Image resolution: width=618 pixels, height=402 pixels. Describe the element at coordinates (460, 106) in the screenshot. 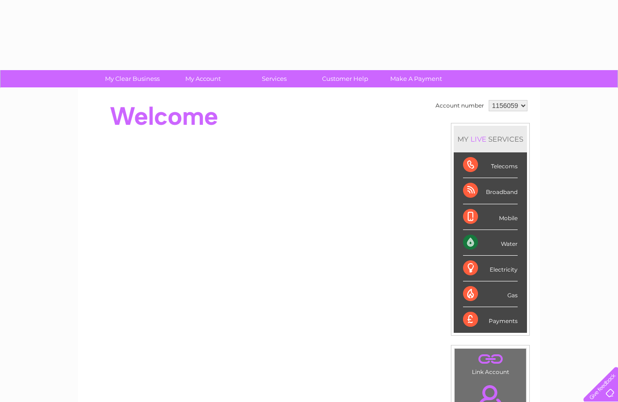

I see `td: Account number` at that location.